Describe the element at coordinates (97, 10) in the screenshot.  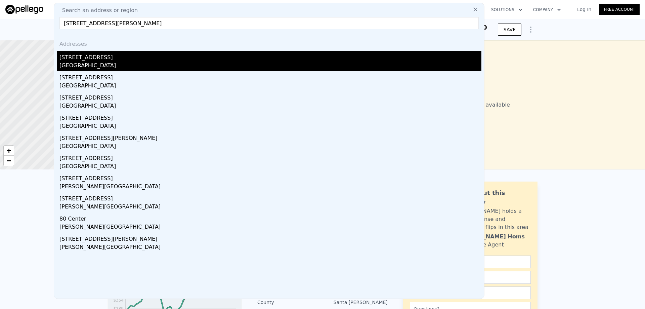
I see `span: Search an address or region` at that location.